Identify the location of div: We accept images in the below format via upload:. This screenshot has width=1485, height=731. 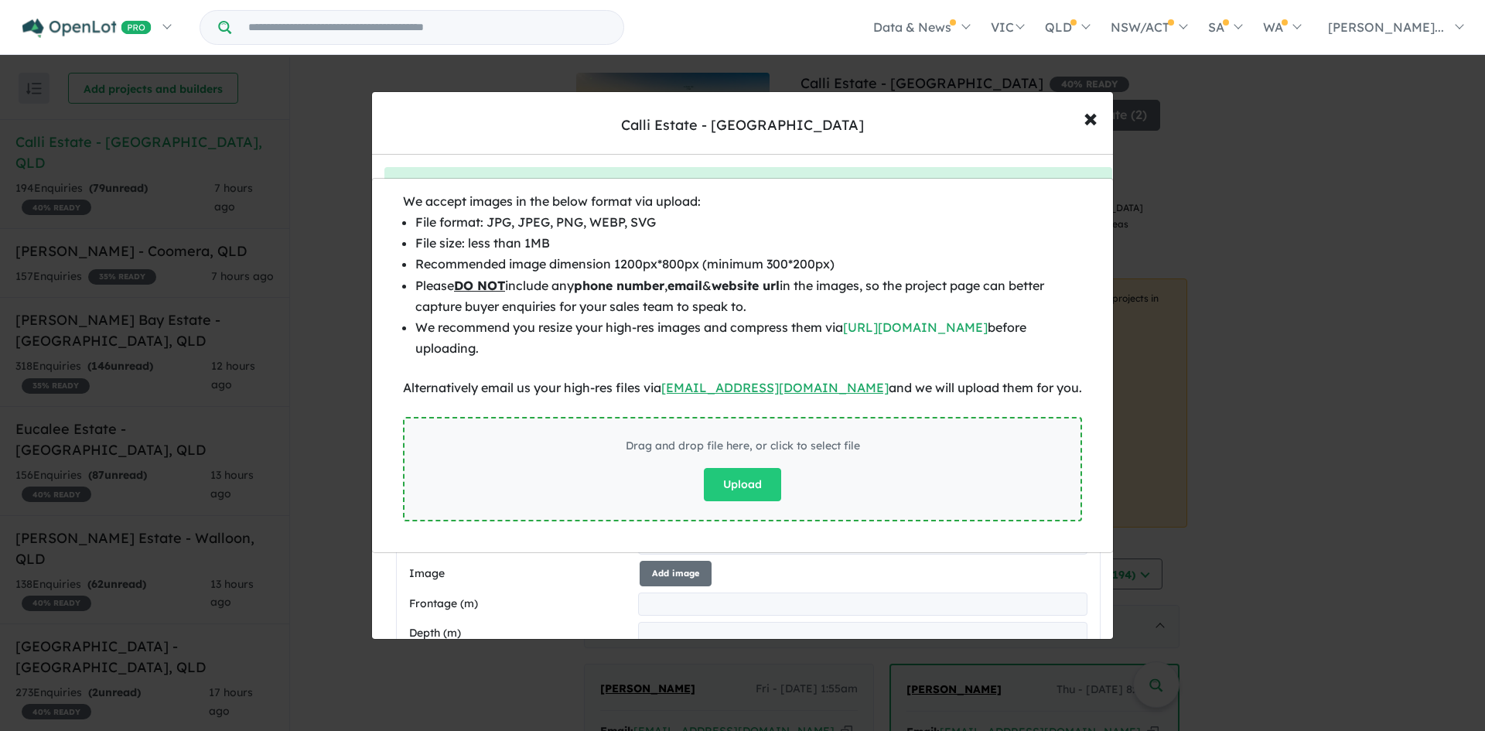
(743, 201).